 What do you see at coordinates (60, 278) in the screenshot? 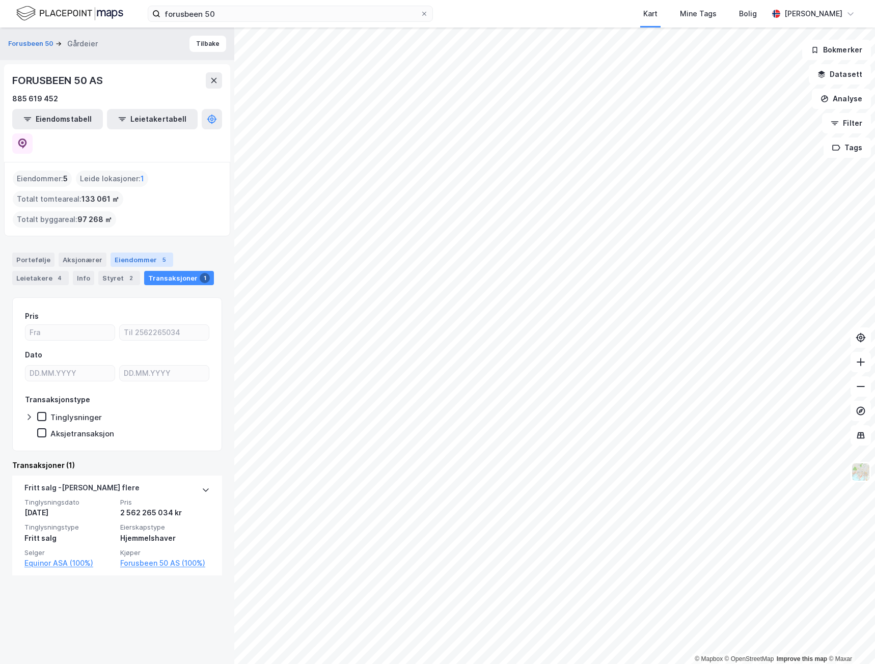
I see `div: 4` at bounding box center [60, 278].